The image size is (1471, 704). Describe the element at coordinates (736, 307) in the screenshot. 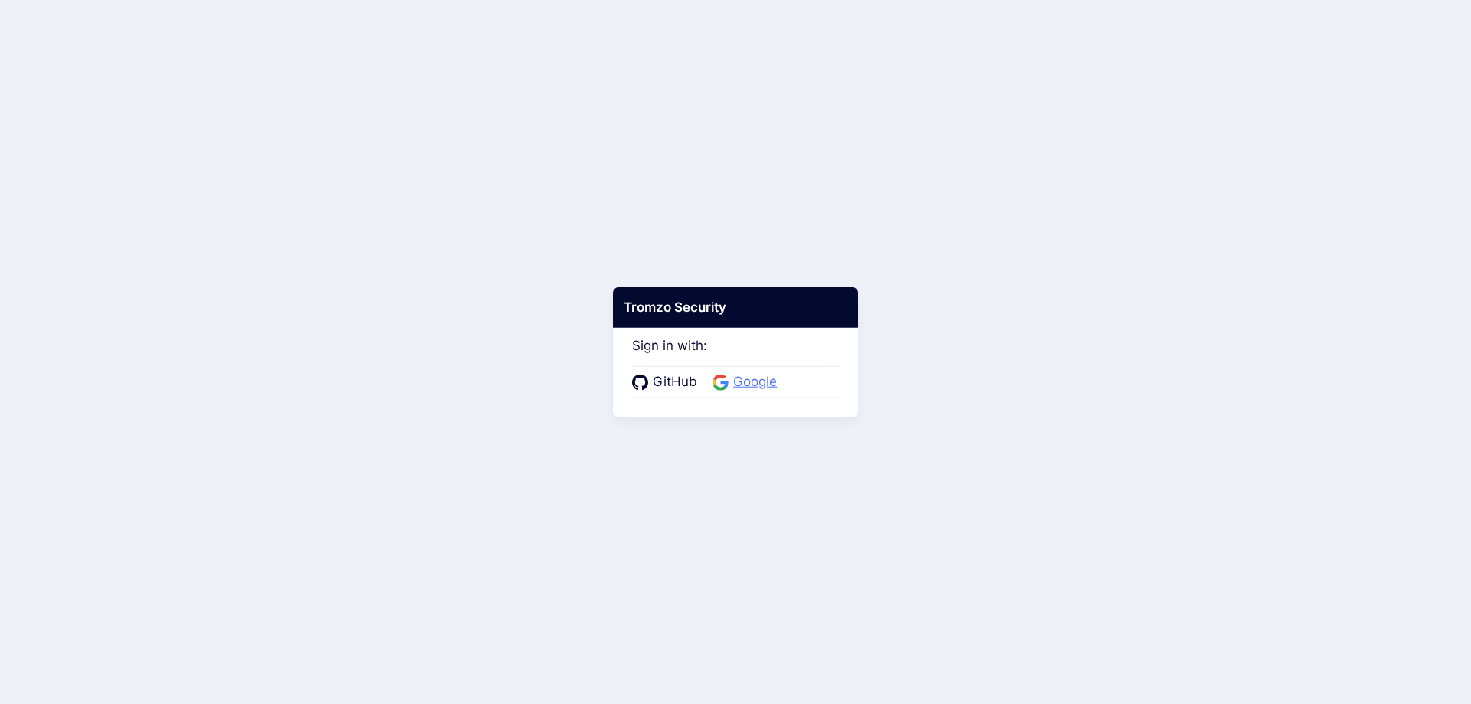

I see `div: Tromzo Security` at that location.